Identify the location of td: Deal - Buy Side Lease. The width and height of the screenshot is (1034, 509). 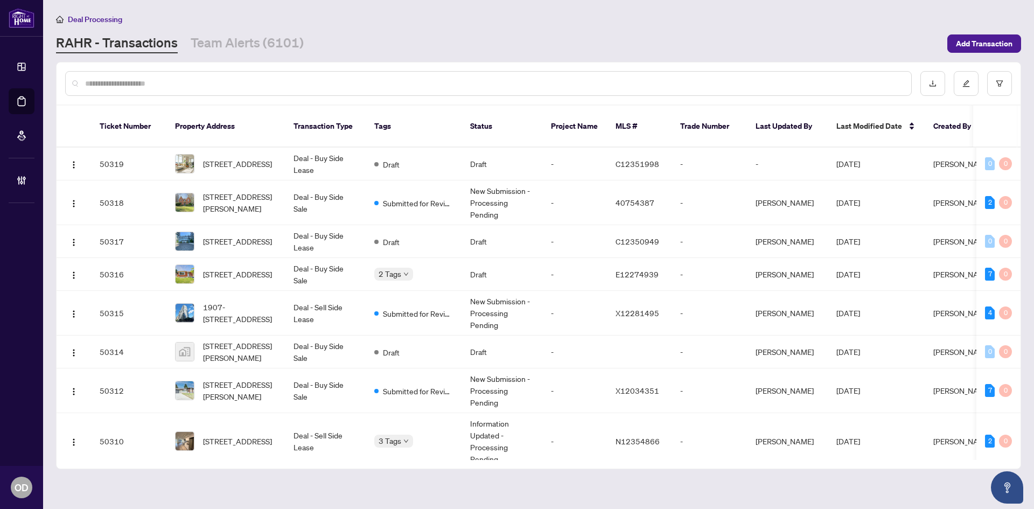
(325, 241).